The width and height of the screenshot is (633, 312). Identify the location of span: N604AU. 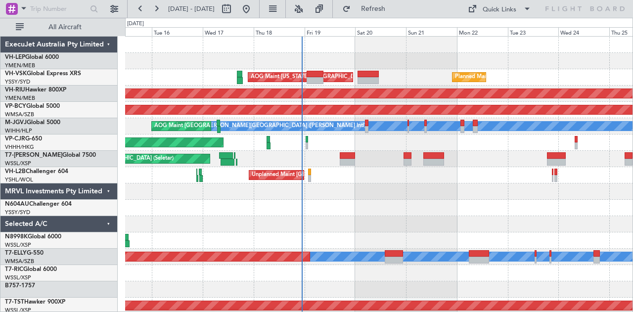
(17, 204).